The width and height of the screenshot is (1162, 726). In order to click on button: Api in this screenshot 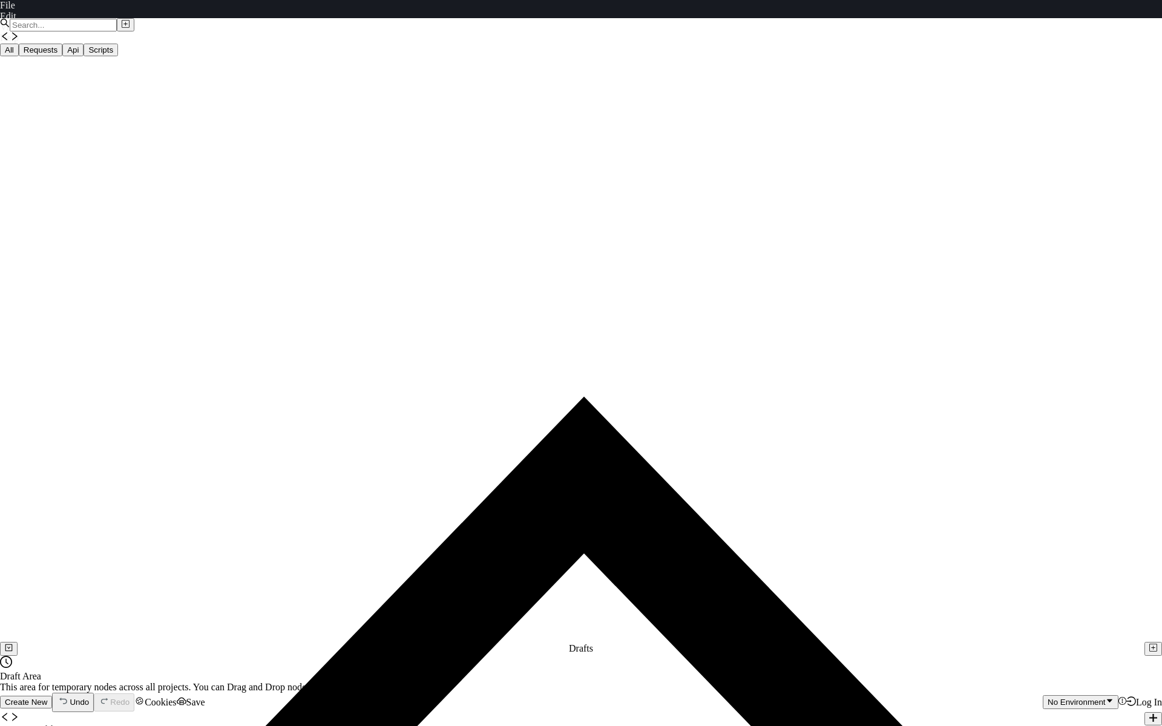, I will do `click(73, 50)`.